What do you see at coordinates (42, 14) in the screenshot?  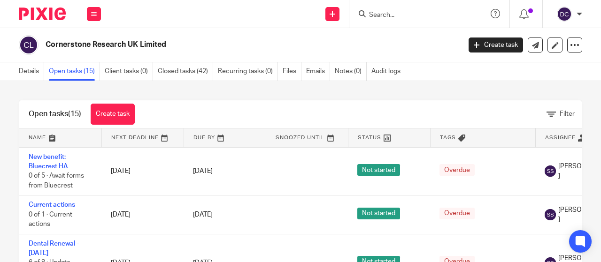 I see `img: Pixie` at bounding box center [42, 14].